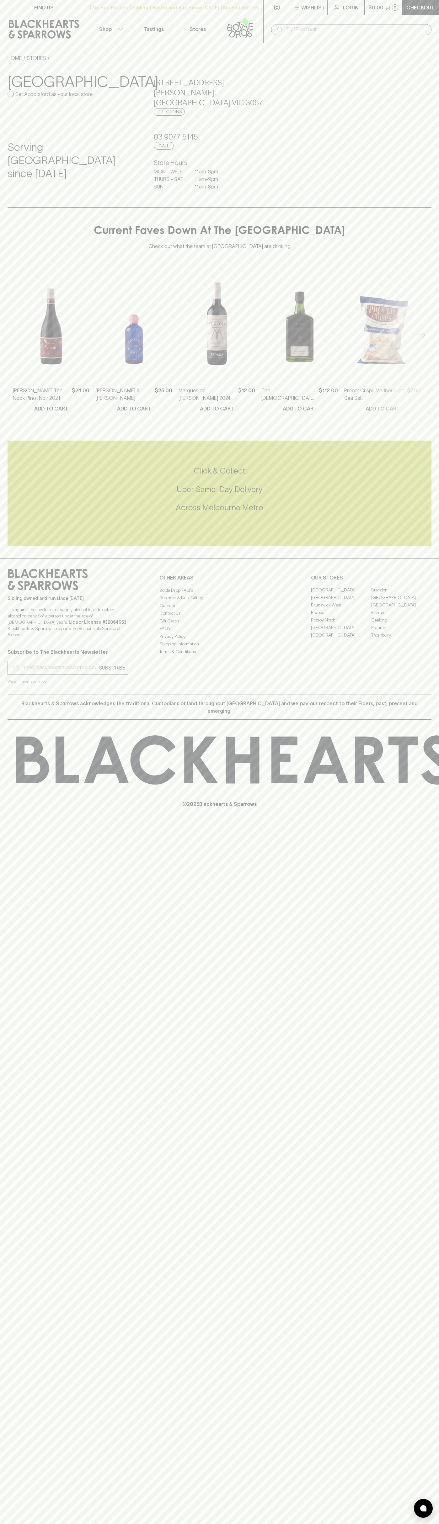 The height and width of the screenshot is (1524, 439). I want to click on h5: Click & Collect, so click(219, 471).